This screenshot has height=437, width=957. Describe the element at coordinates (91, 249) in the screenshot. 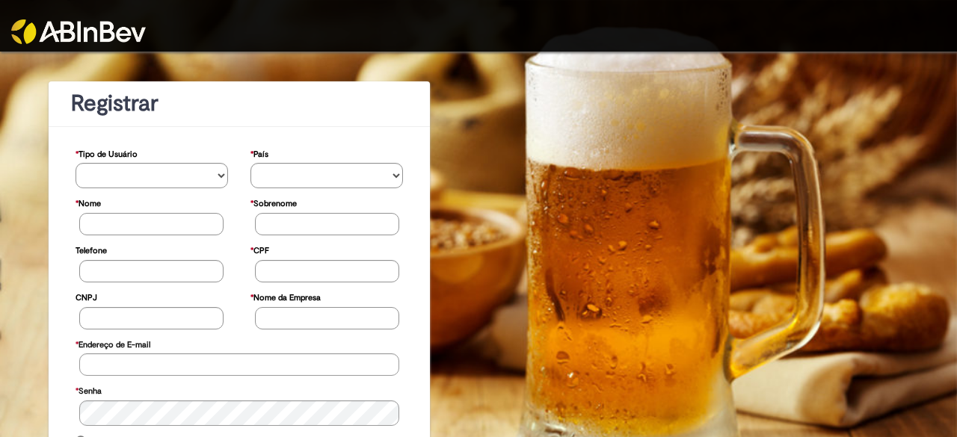

I see `label: Telefone` at that location.